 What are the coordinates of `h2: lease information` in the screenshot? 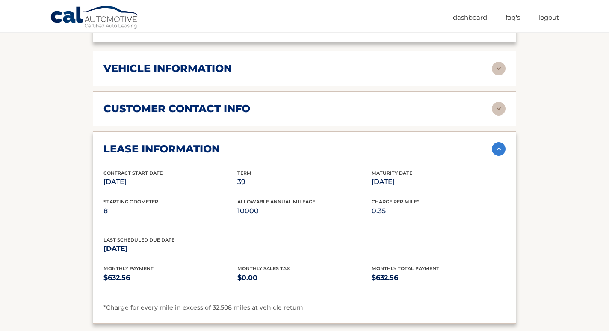 It's located at (162, 149).